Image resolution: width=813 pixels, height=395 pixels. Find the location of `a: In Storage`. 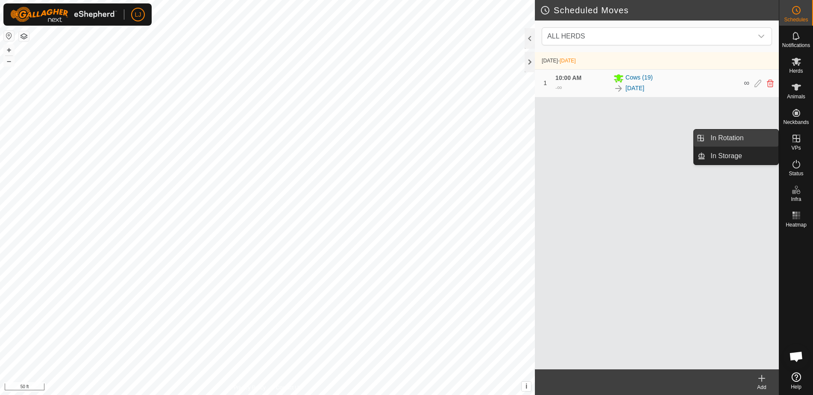

a: In Storage is located at coordinates (741, 156).